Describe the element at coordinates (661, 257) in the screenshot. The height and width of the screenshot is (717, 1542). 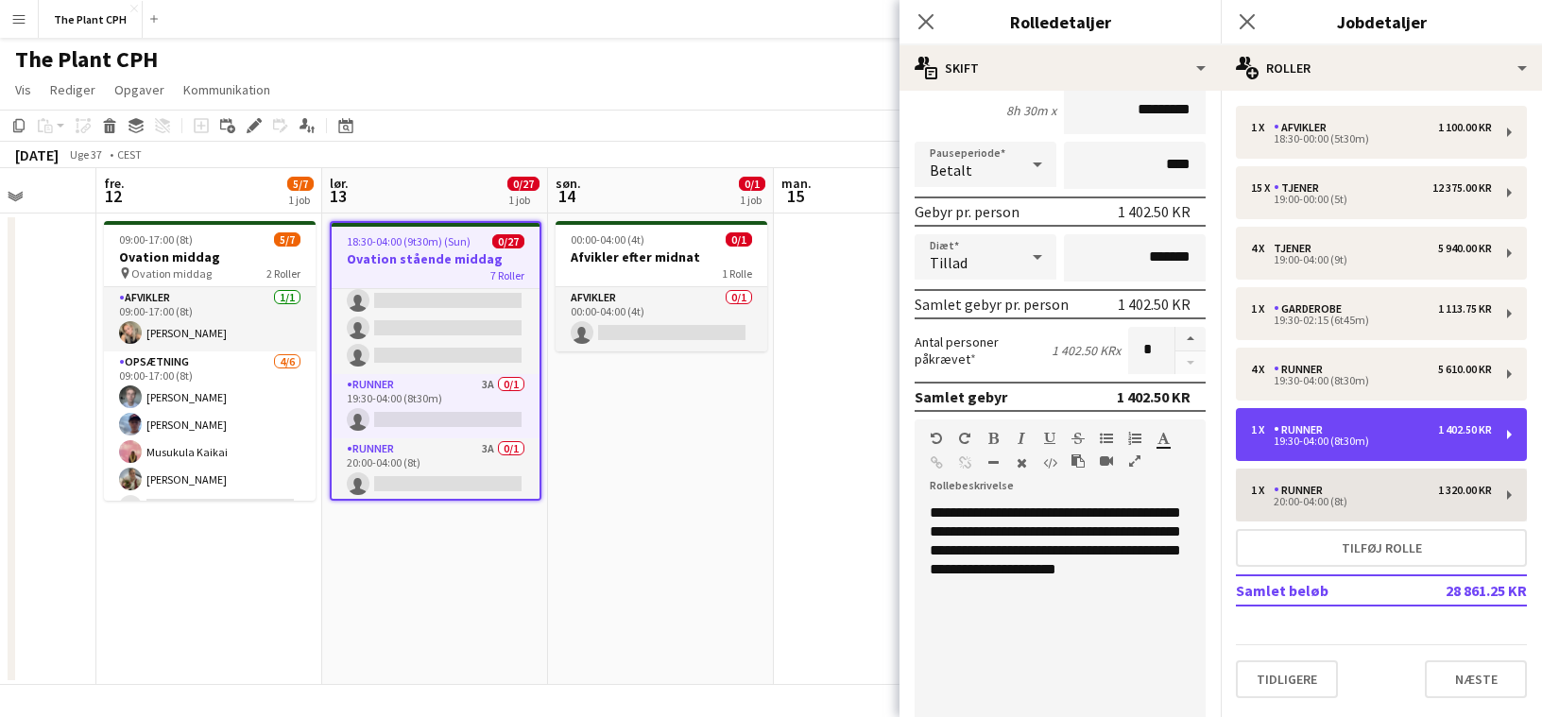
I see `h3: Afvikler efter midnat` at that location.